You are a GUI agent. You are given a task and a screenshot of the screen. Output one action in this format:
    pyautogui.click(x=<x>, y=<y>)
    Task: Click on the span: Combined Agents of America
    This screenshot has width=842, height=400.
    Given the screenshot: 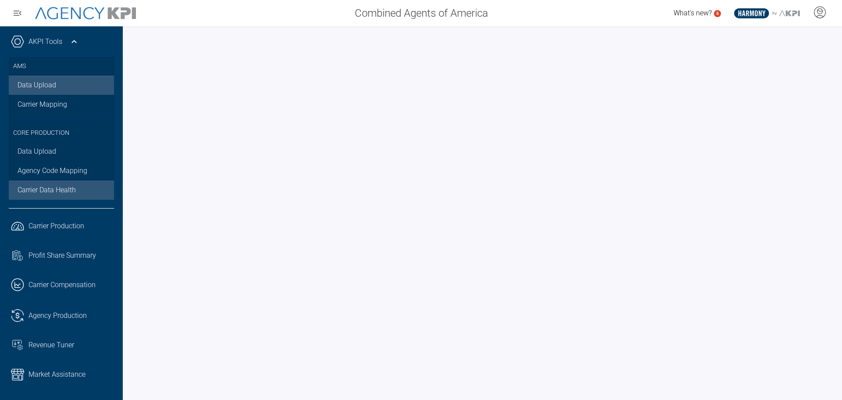 What is the action you would take?
    pyautogui.click(x=422, y=13)
    